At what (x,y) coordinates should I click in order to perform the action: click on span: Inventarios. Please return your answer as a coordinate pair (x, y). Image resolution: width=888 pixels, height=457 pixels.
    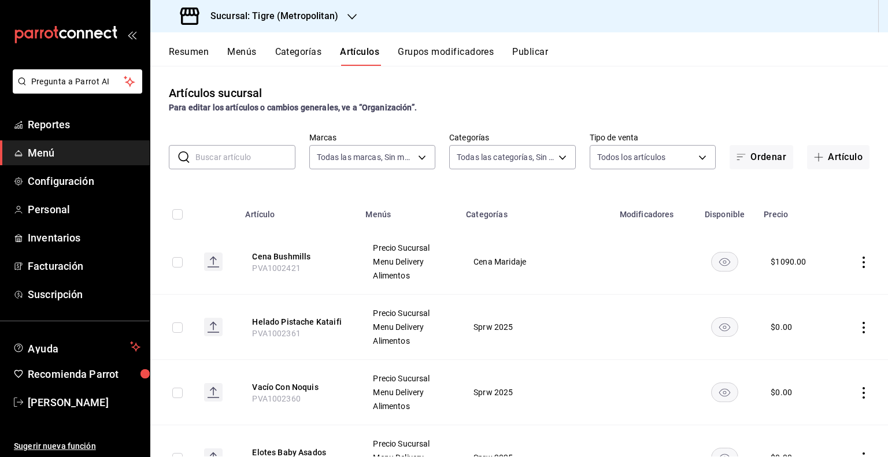
    Looking at the image, I should click on (84, 238).